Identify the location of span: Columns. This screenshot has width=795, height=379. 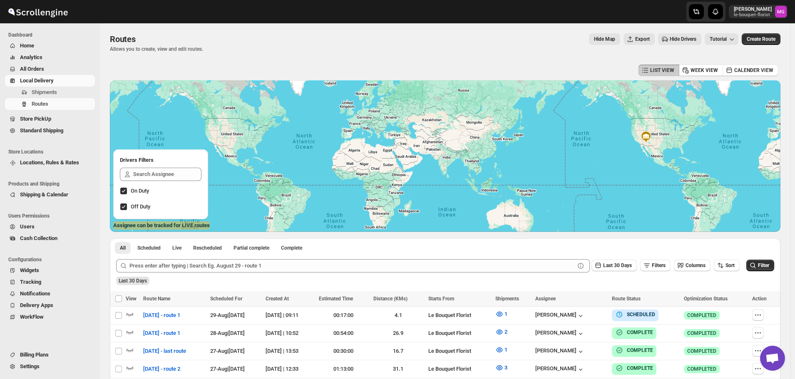
(695, 265).